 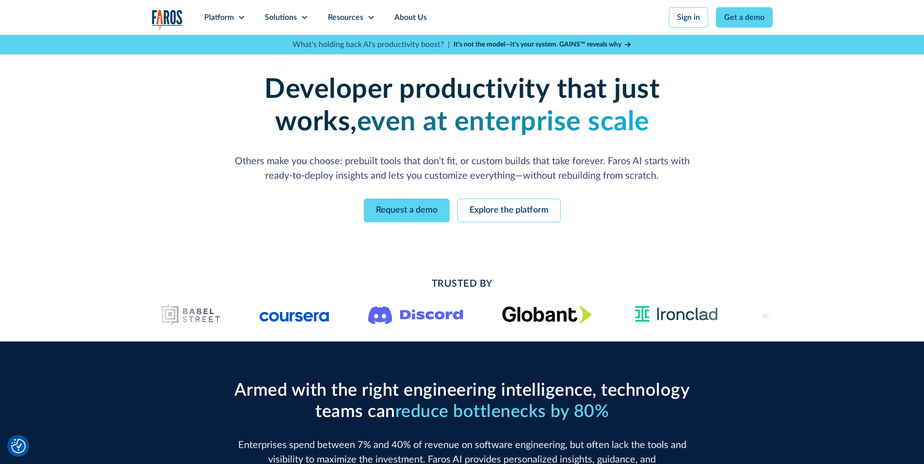 I want to click on a: Request a demo, so click(x=406, y=210).